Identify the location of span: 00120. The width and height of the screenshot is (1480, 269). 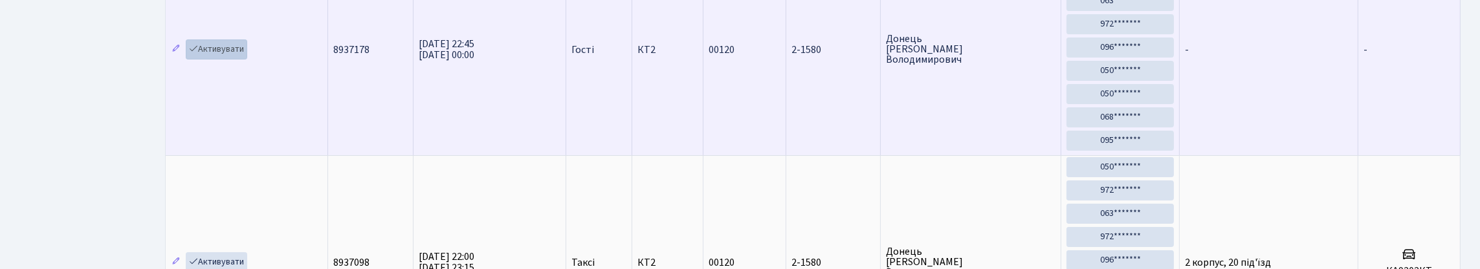
(721, 50).